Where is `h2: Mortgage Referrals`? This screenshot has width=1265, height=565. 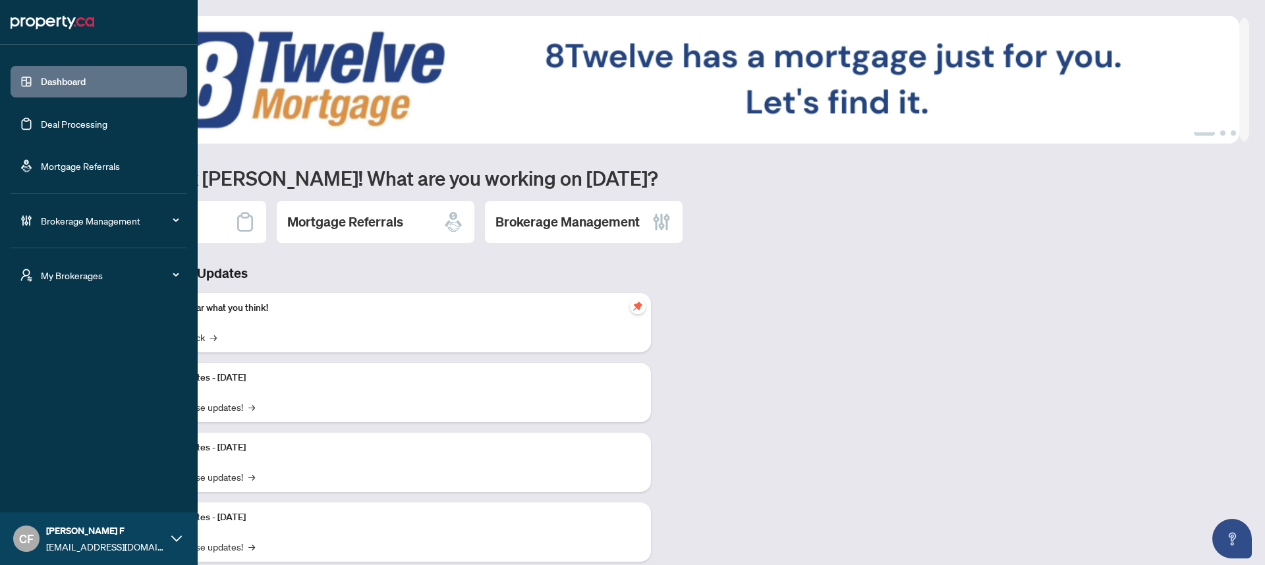 h2: Mortgage Referrals is located at coordinates (345, 222).